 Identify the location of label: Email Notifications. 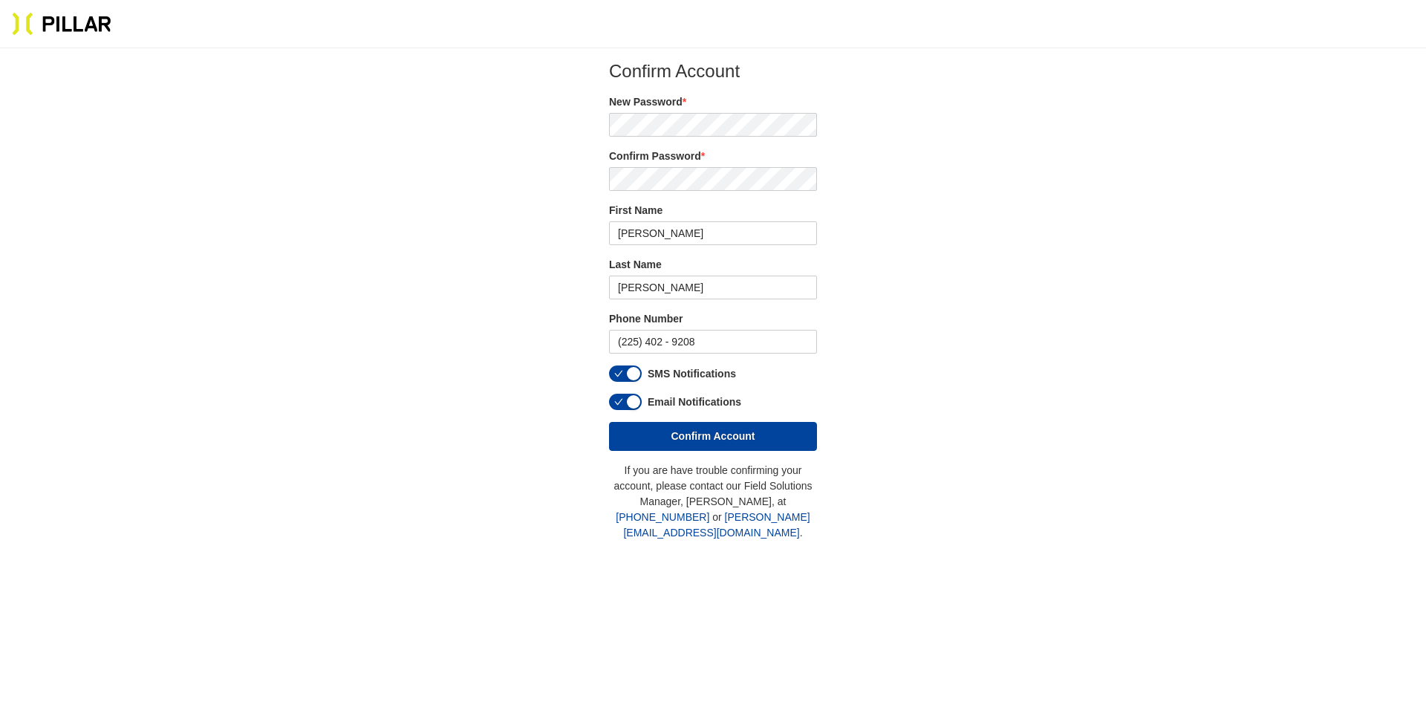
(694, 402).